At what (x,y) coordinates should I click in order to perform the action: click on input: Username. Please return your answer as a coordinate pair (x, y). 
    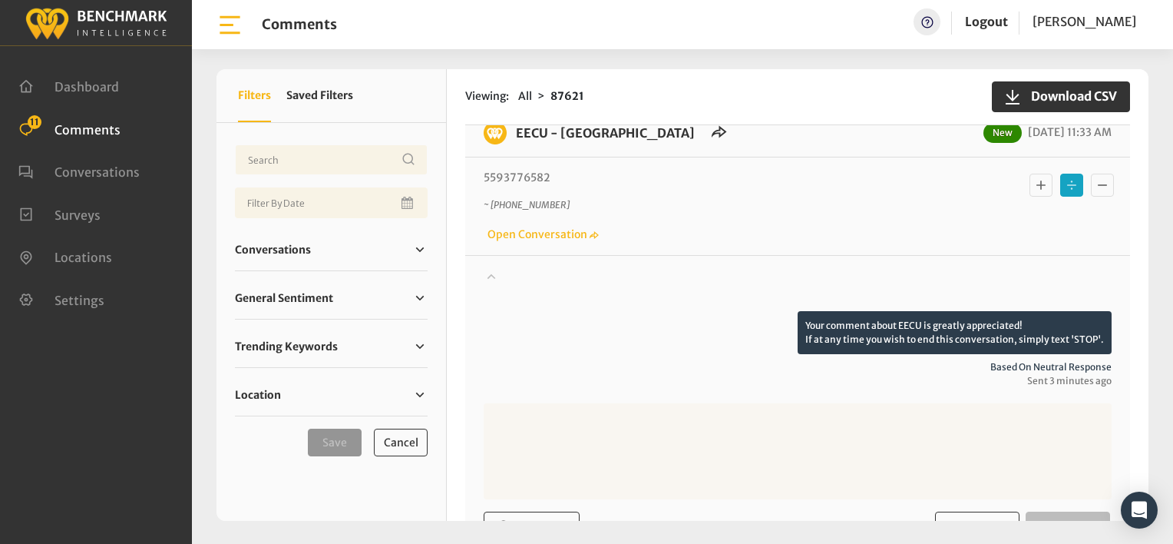
    Looking at the image, I should click on (331, 160).